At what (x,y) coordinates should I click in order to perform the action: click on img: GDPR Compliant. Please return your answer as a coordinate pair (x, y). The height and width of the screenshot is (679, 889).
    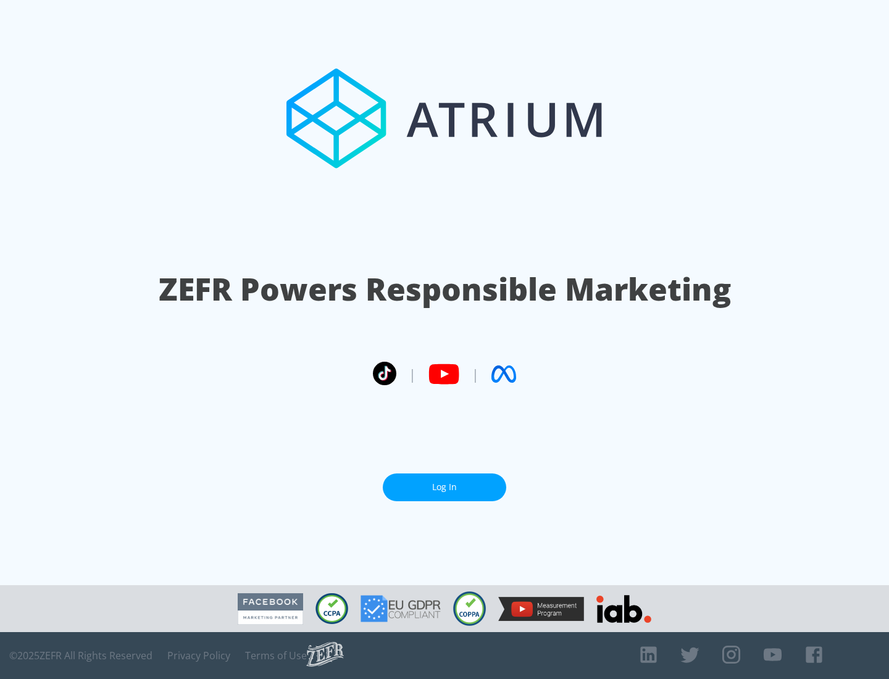
    Looking at the image, I should click on (401, 609).